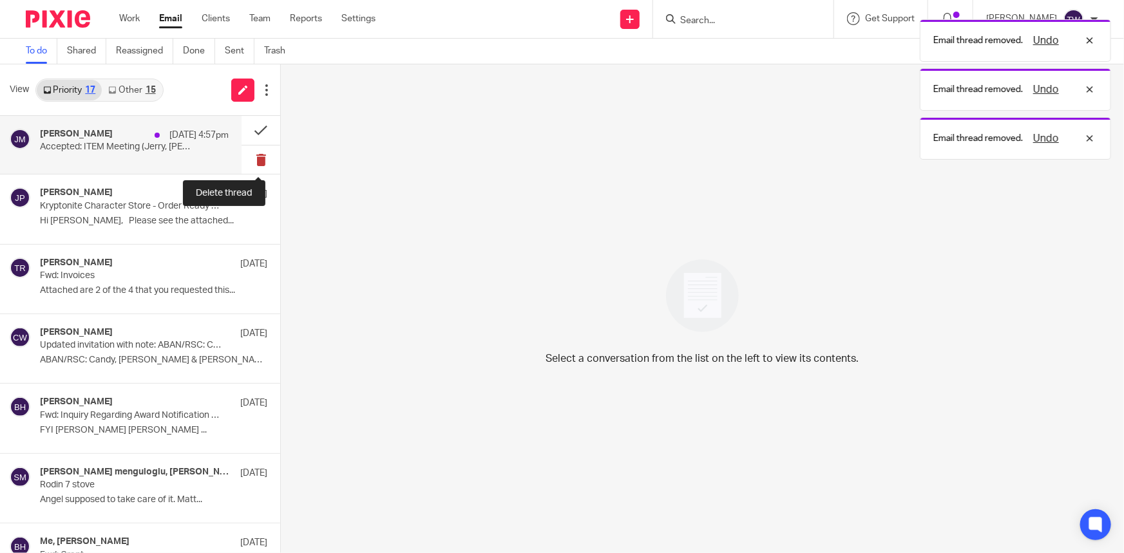  What do you see at coordinates (58, 19) in the screenshot?
I see `img: Pixie` at bounding box center [58, 19].